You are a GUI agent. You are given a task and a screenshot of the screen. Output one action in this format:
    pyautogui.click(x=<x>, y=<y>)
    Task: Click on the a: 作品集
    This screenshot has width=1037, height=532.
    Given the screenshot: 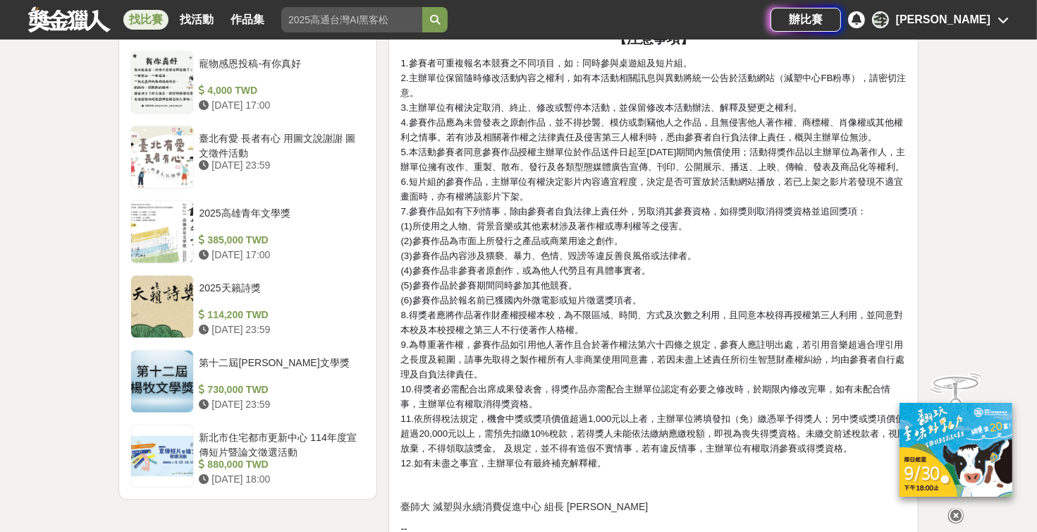 What is the action you would take?
    pyautogui.click(x=248, y=20)
    